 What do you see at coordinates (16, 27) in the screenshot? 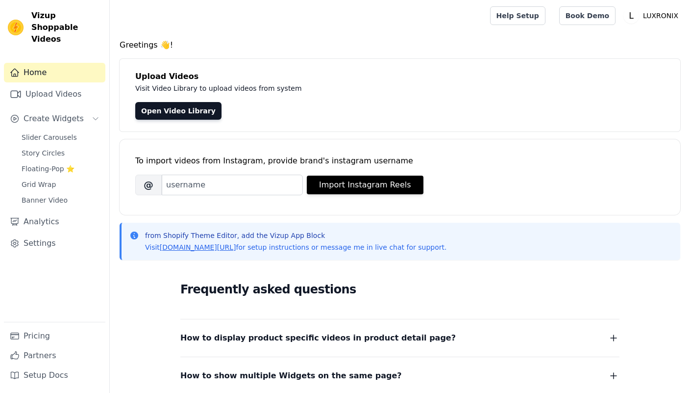
I see `img: Vizup` at bounding box center [16, 27].